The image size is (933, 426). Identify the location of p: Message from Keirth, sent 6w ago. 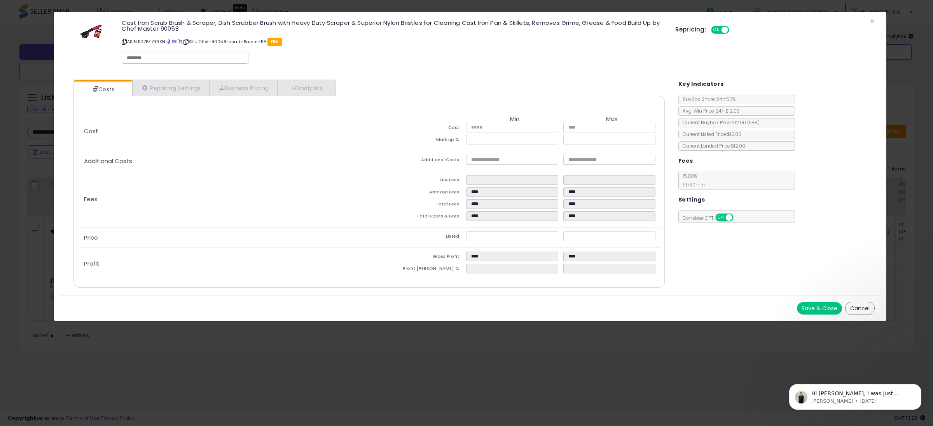
(84, 33).